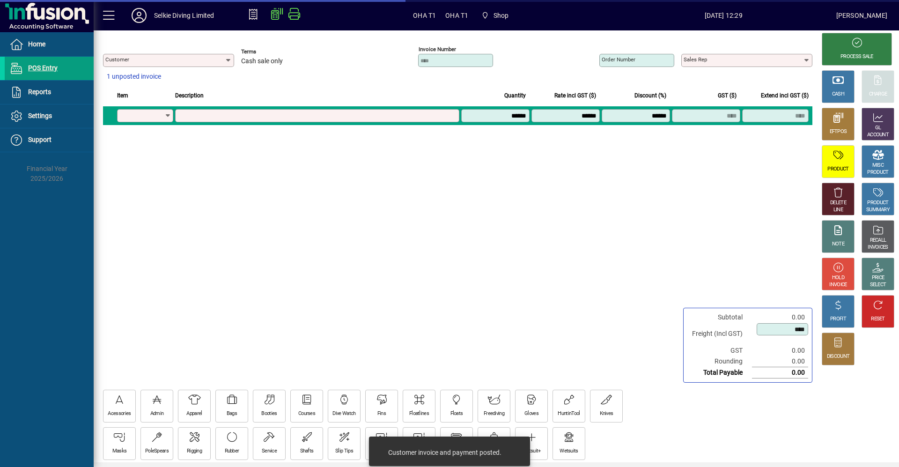 This screenshot has width=899, height=467. What do you see at coordinates (878, 165) in the screenshot?
I see `div: MISC` at bounding box center [878, 165].